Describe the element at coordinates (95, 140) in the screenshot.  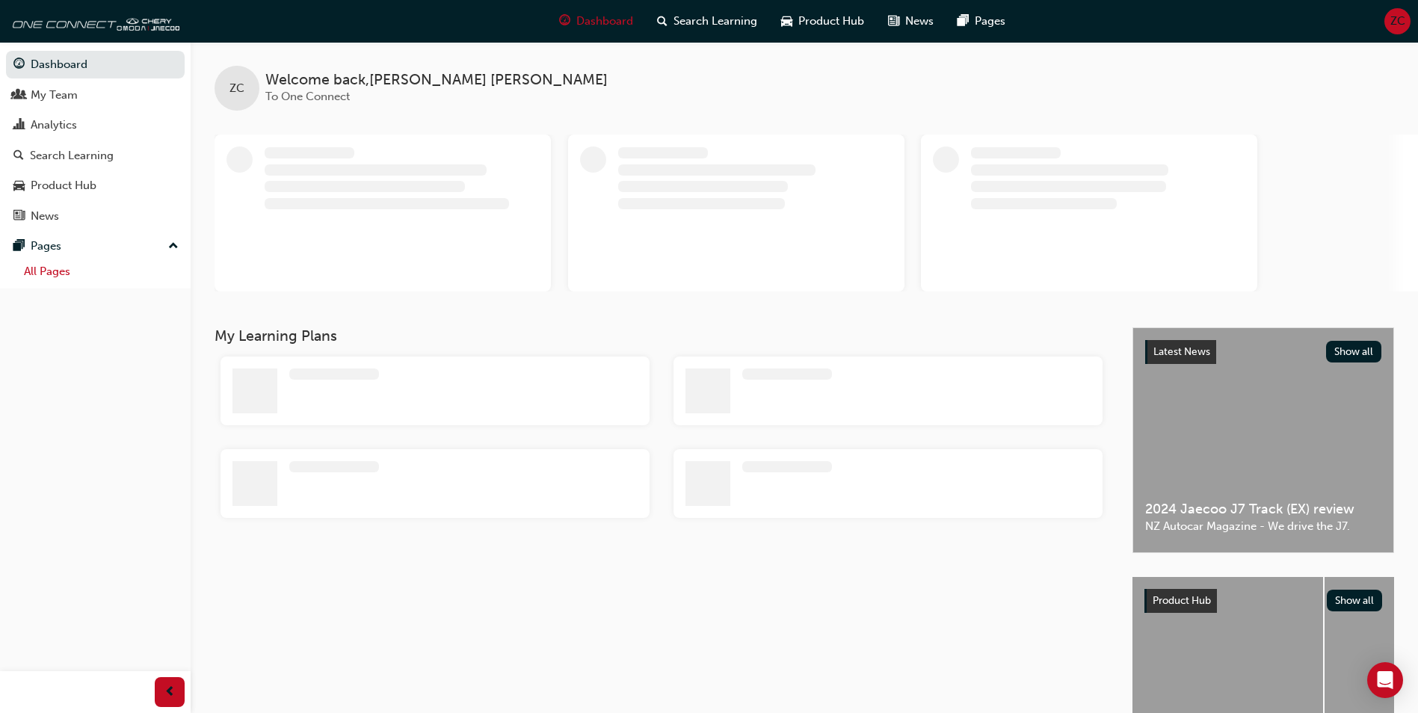
I see `button: DashboardMy TeamAnalyticsSearch LearningProduct HubNews` at that location.